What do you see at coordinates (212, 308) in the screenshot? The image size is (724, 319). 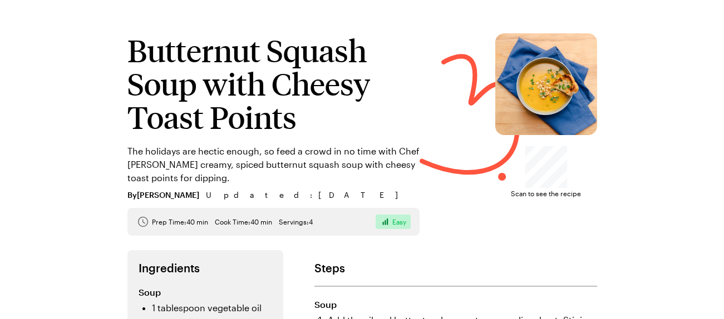 I see `li: 1 tablespoon vegetable oil` at bounding box center [212, 308].